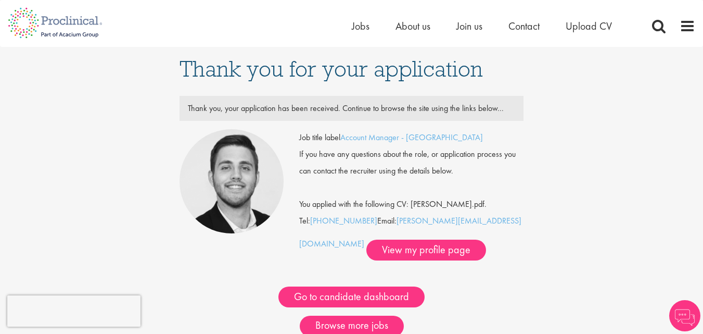 The image size is (703, 334). I want to click on a: Join us, so click(470, 26).